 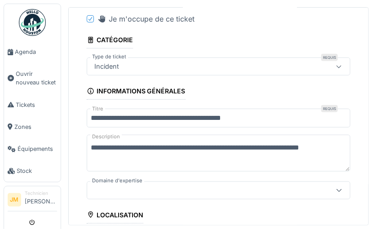 What do you see at coordinates (36, 127) in the screenshot?
I see `span: Zones` at bounding box center [36, 127].